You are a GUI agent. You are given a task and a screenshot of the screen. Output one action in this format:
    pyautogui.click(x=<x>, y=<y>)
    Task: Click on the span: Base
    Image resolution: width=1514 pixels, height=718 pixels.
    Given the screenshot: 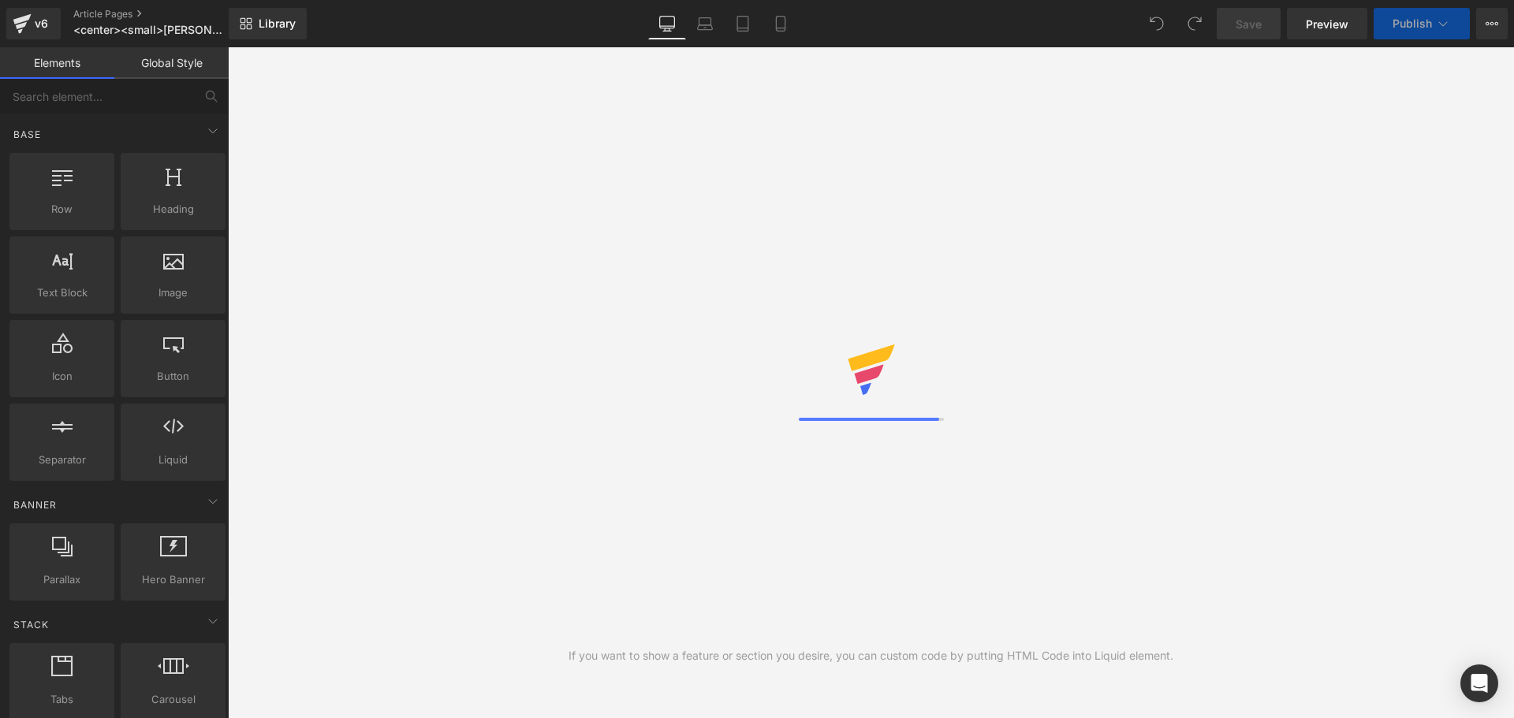 What is the action you would take?
    pyautogui.click(x=27, y=134)
    